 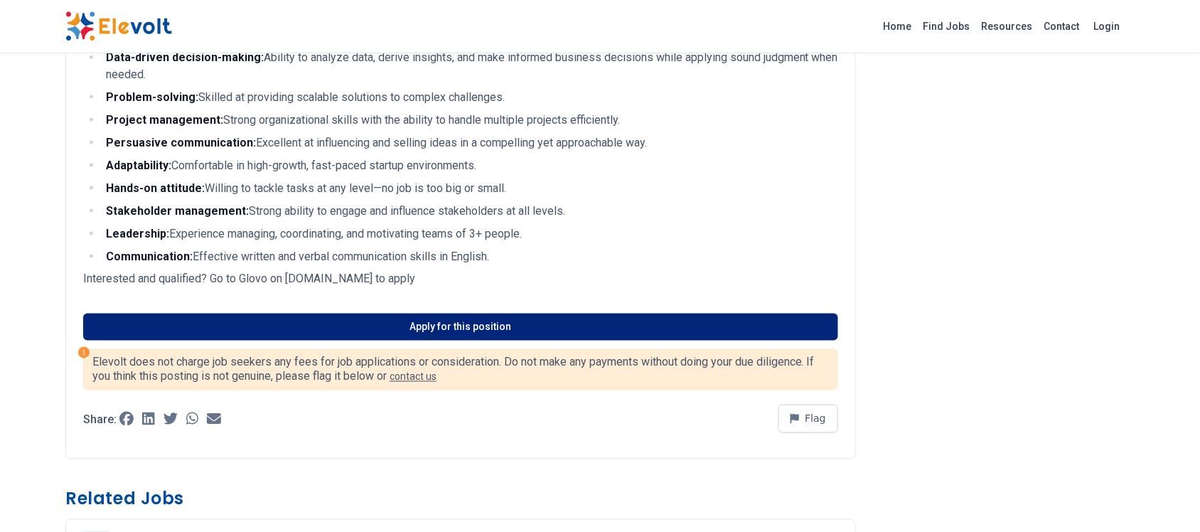 What do you see at coordinates (470, 120) in the screenshot?
I see `li: Strong organizational skills with the ability to handle multiple projects efficiently.` at bounding box center [470, 120].